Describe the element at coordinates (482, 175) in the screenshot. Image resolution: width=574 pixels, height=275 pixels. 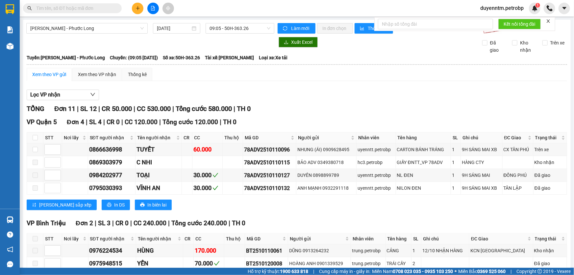
I see `div: 9H SÁNG MAI` at that location.